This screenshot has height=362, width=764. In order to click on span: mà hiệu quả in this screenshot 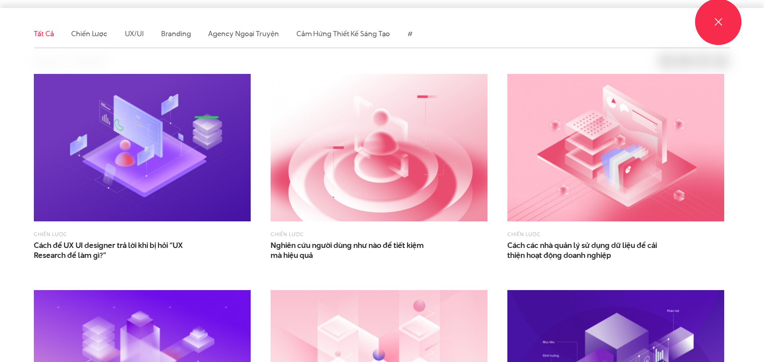, I will do `click(292, 255)`.